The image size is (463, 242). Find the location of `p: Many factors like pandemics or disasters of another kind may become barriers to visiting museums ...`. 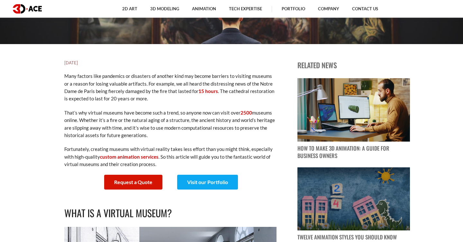

p: Many factors like pandemics or disasters of another kind may become barriers to visiting museums ... is located at coordinates (170, 87).